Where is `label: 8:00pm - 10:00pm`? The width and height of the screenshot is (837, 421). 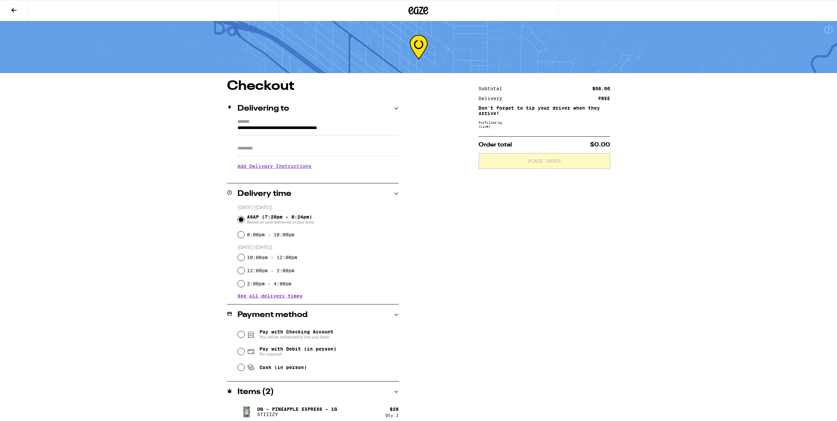
label: 8:00pm - 10:00pm is located at coordinates (271, 235).